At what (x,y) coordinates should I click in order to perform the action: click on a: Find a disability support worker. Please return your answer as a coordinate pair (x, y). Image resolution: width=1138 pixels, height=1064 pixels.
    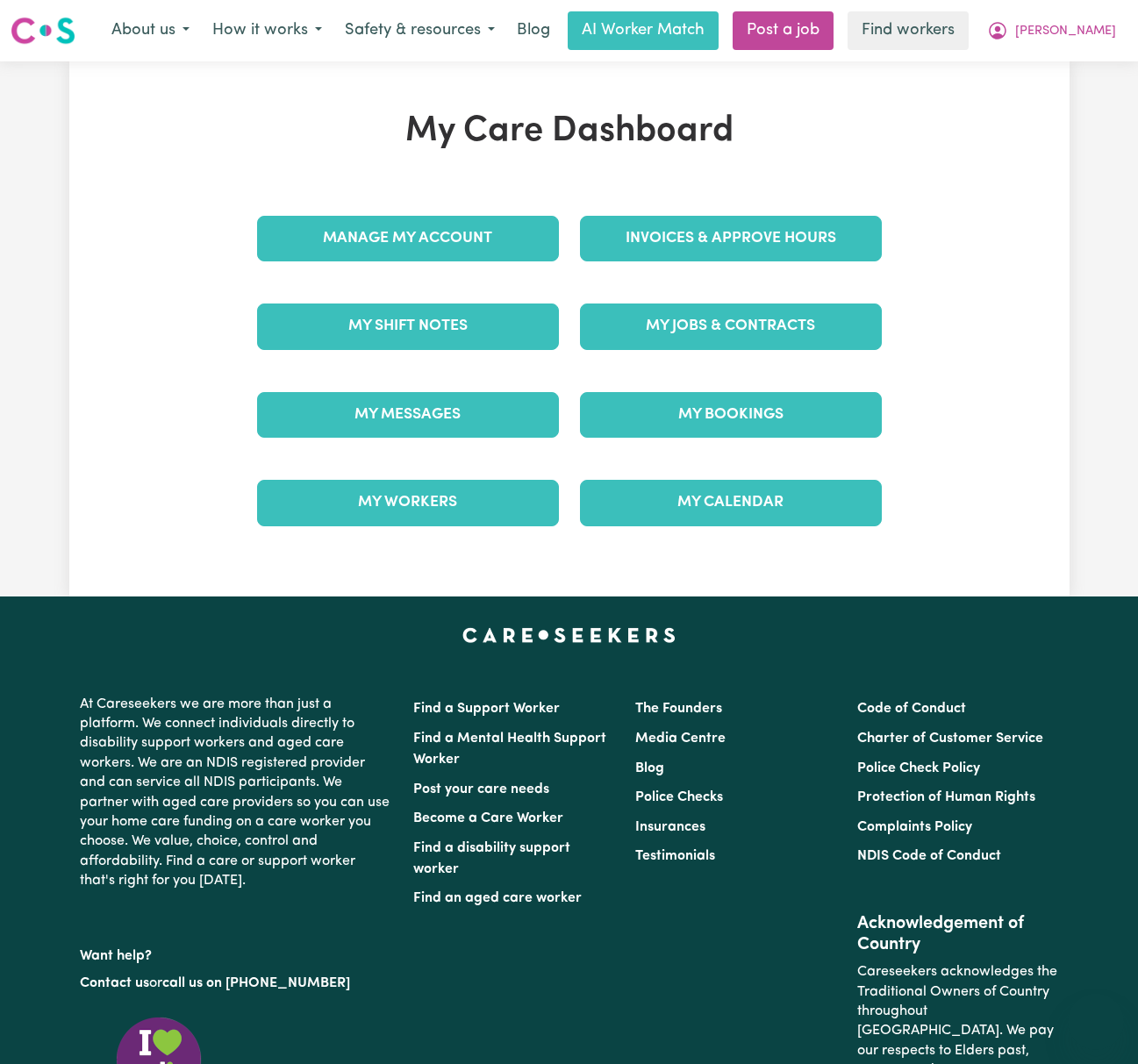
    Looking at the image, I should click on (491, 859).